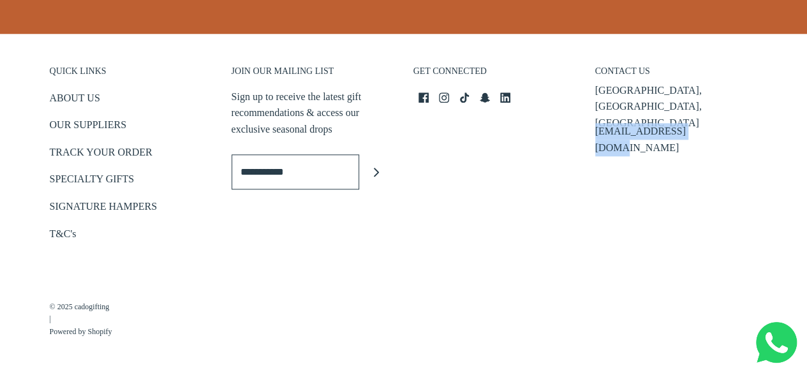  I want to click on a: Powered by Shopify, so click(81, 332).